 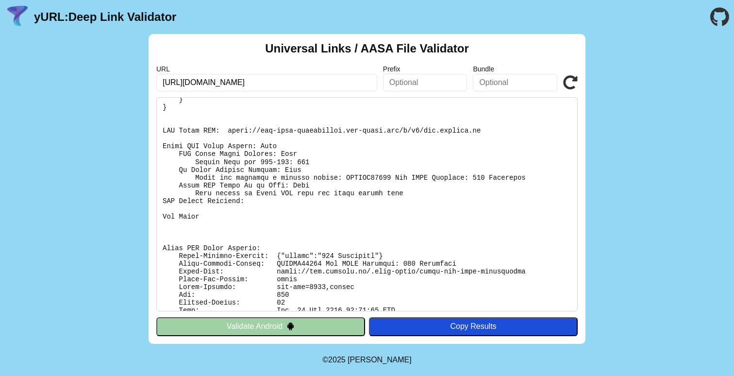 What do you see at coordinates (337, 359) in the screenshot?
I see `span: 2025` at bounding box center [337, 359].